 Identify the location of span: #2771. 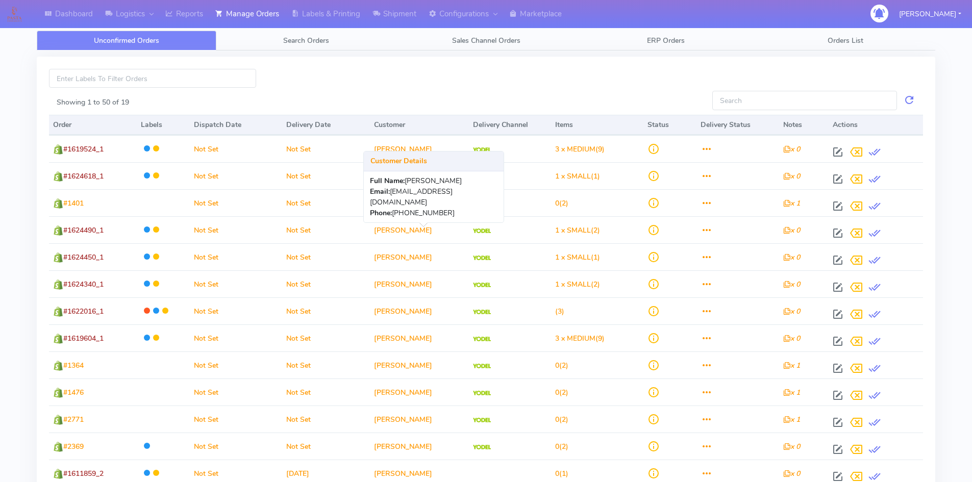
(73, 419).